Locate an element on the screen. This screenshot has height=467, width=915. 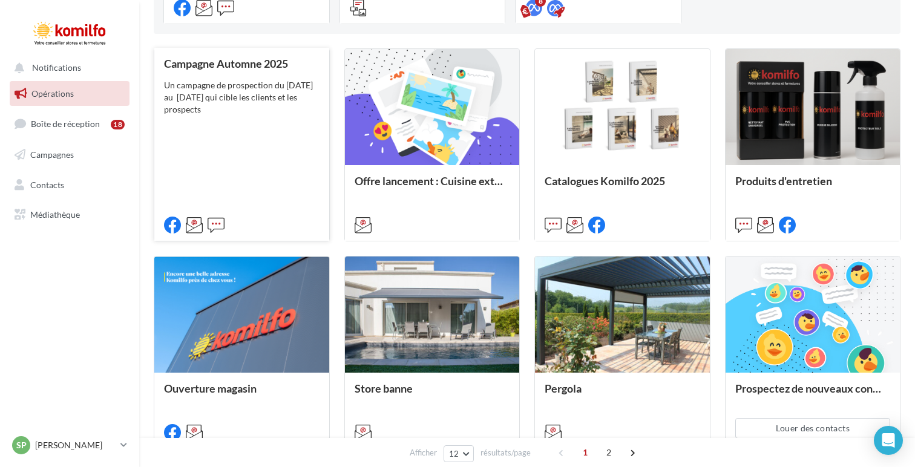
span: Contacts is located at coordinates (47, 184).